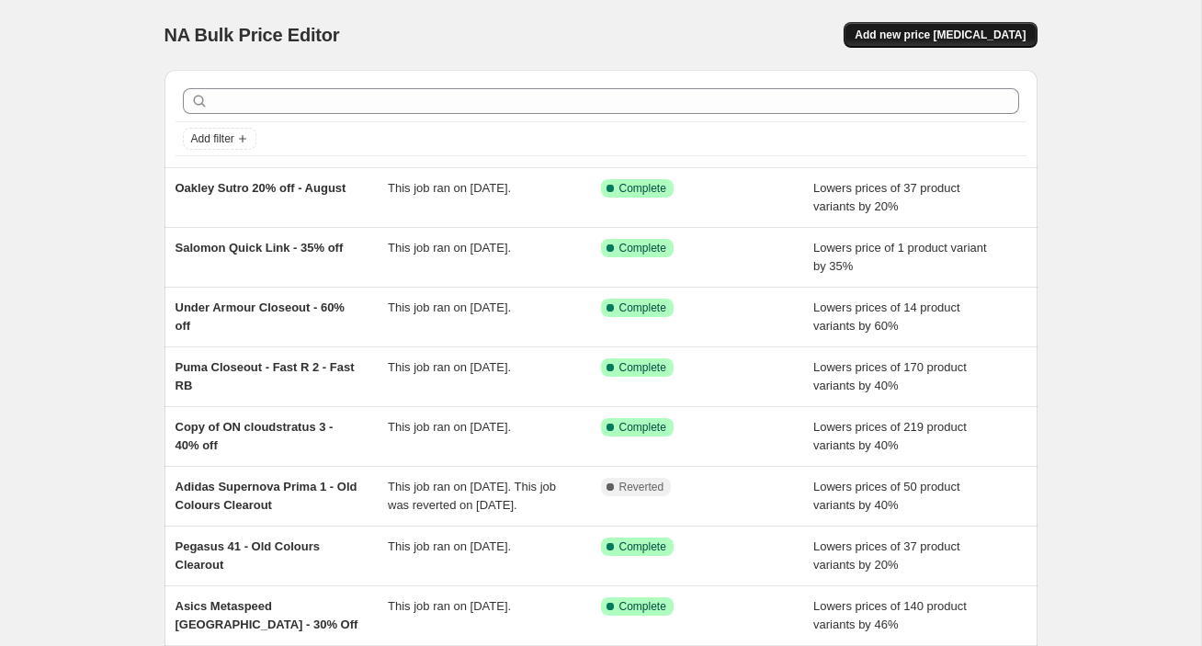 Image resolution: width=1202 pixels, height=646 pixels. I want to click on span: Puma Closeout - Fast R 2 - Fast RB, so click(265, 376).